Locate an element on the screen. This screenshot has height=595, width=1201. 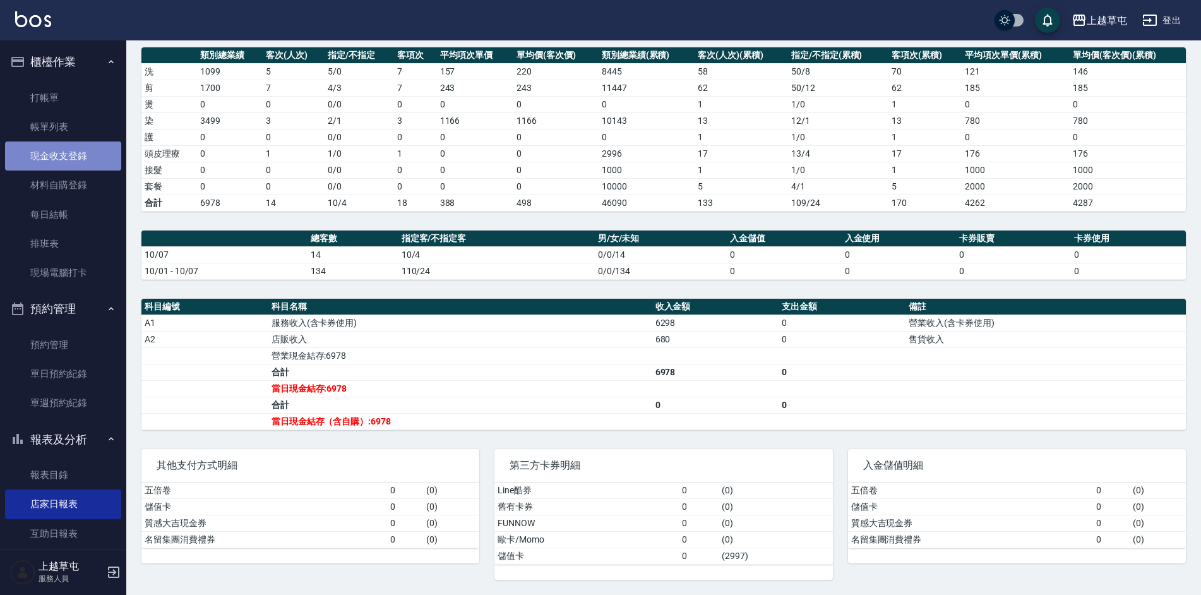
th: 卡券販賣 is located at coordinates (1013, 239).